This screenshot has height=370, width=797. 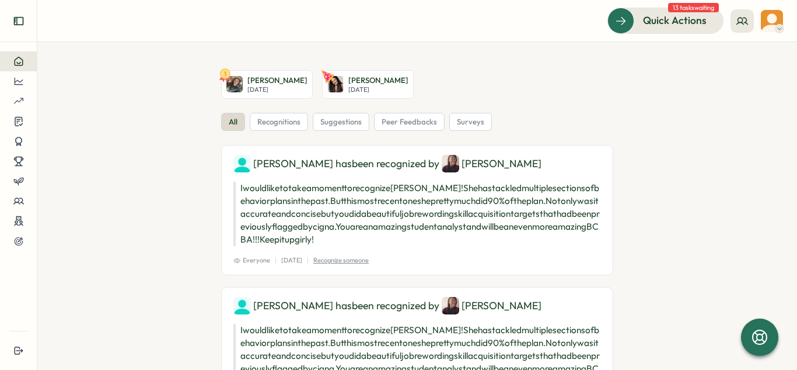 I want to click on text: 1, so click(x=225, y=74).